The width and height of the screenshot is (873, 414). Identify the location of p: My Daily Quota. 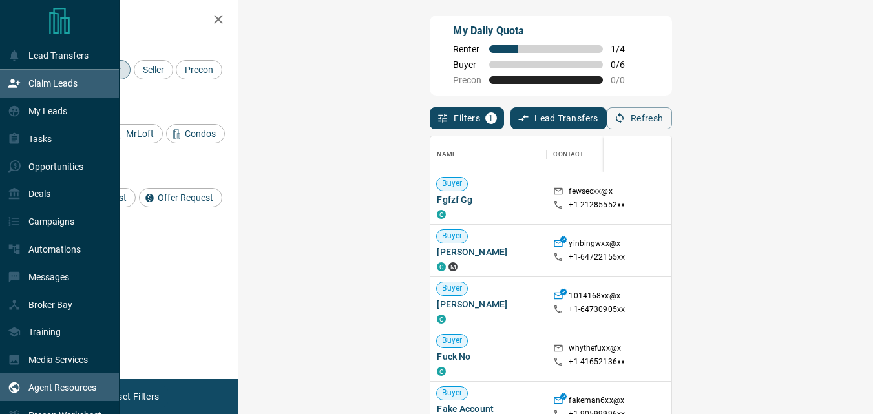
(546, 31).